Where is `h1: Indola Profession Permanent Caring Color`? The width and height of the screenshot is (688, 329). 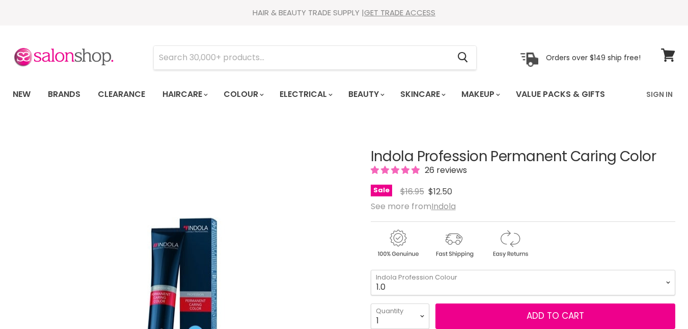
h1: Indola Profession Permanent Caring Color is located at coordinates (523, 156).